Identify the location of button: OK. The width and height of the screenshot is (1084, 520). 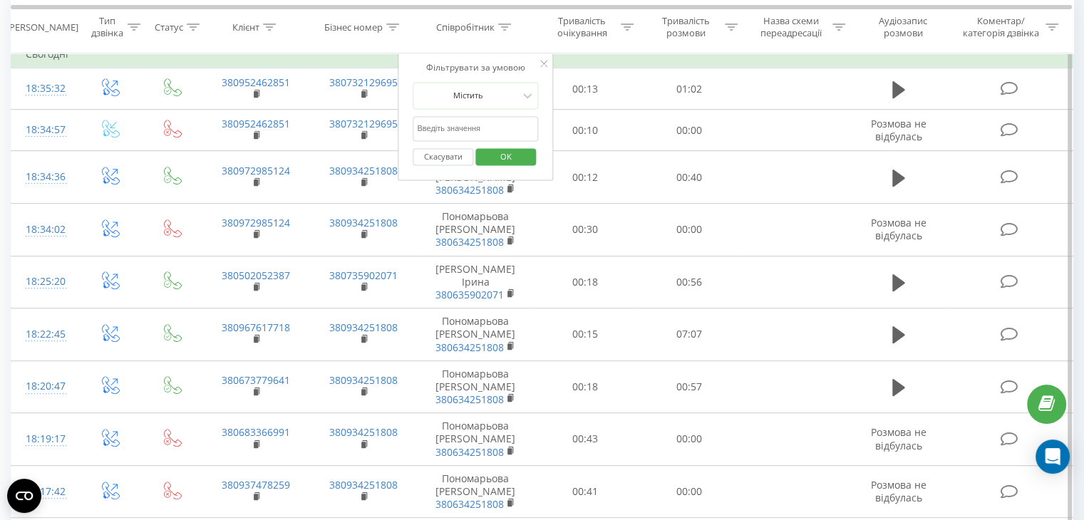
(505, 157).